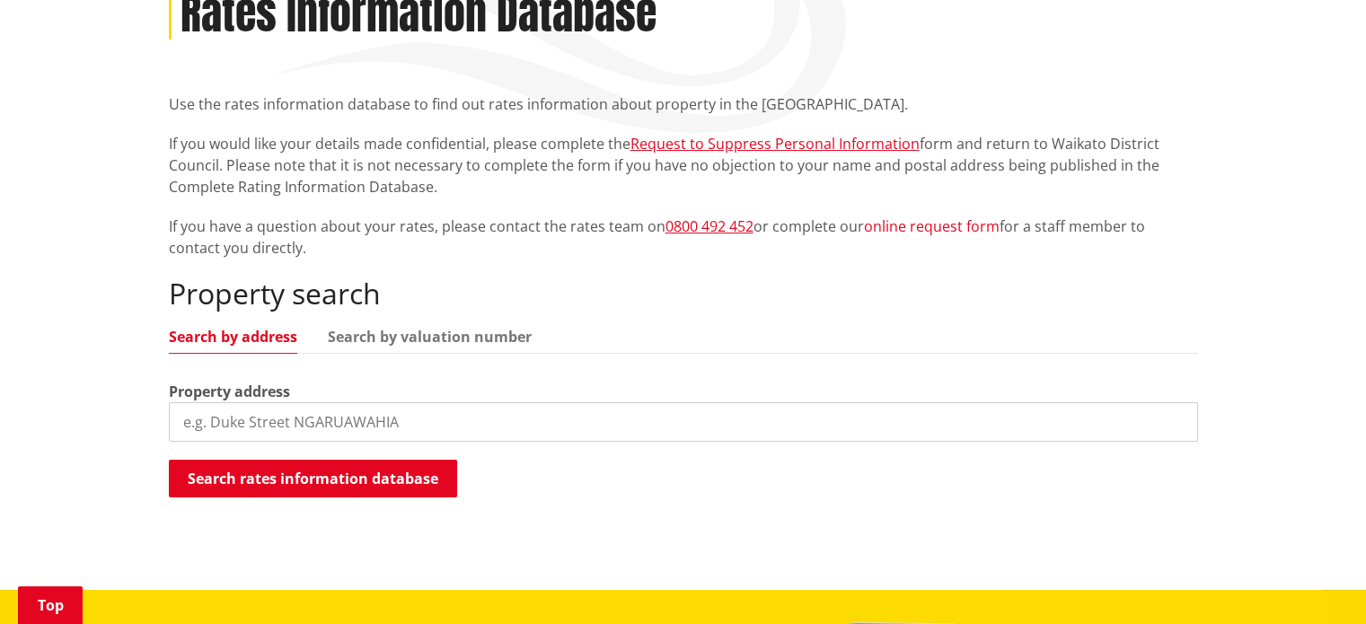 This screenshot has height=624, width=1366. Describe the element at coordinates (50, 605) in the screenshot. I see `a: Top` at that location.